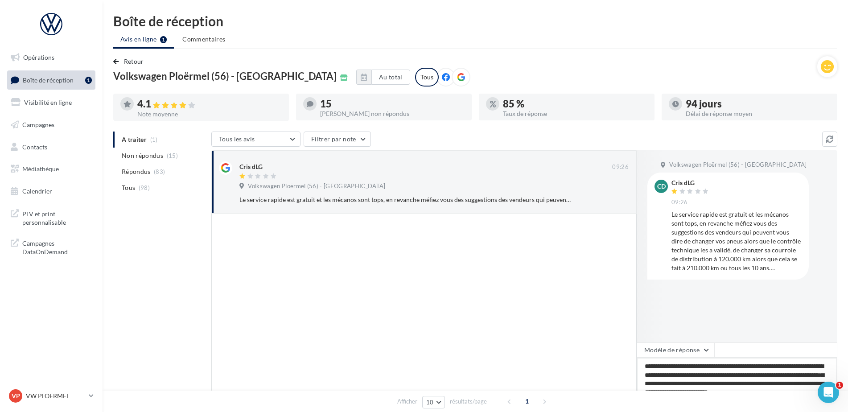  What do you see at coordinates (426, 77) in the screenshot?
I see `div: Tous` at bounding box center [426, 77].